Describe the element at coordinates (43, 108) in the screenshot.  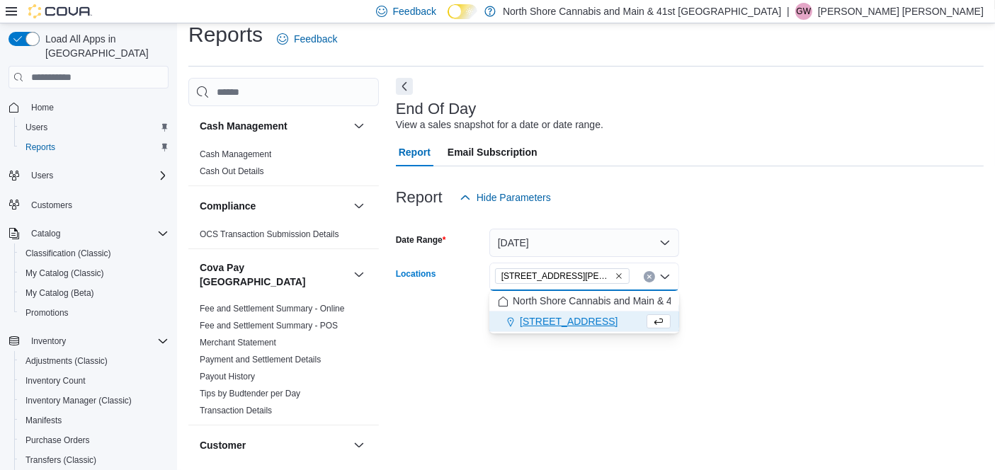
I see `a: Home` at that location.